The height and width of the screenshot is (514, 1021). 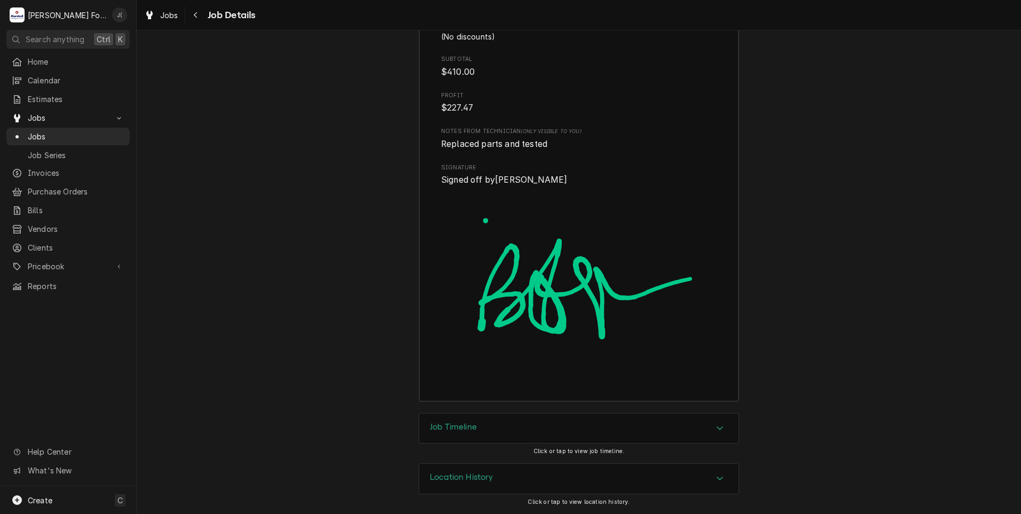 I want to click on div: Marshall Food Equipment Service's Avatar, so click(x=17, y=15).